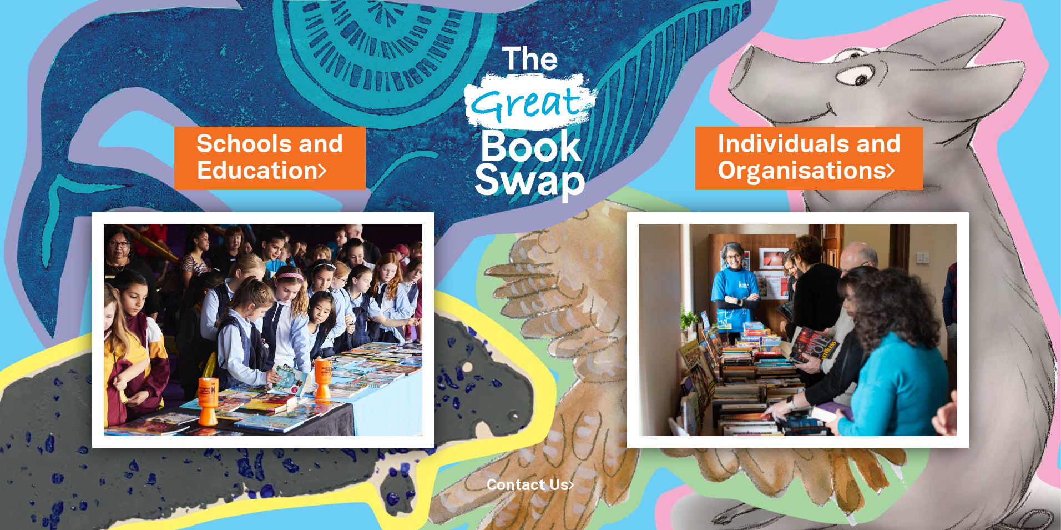 The width and height of the screenshot is (1061, 530). What do you see at coordinates (798, 330) in the screenshot?
I see `img: Individuals and Organisations` at bounding box center [798, 330].